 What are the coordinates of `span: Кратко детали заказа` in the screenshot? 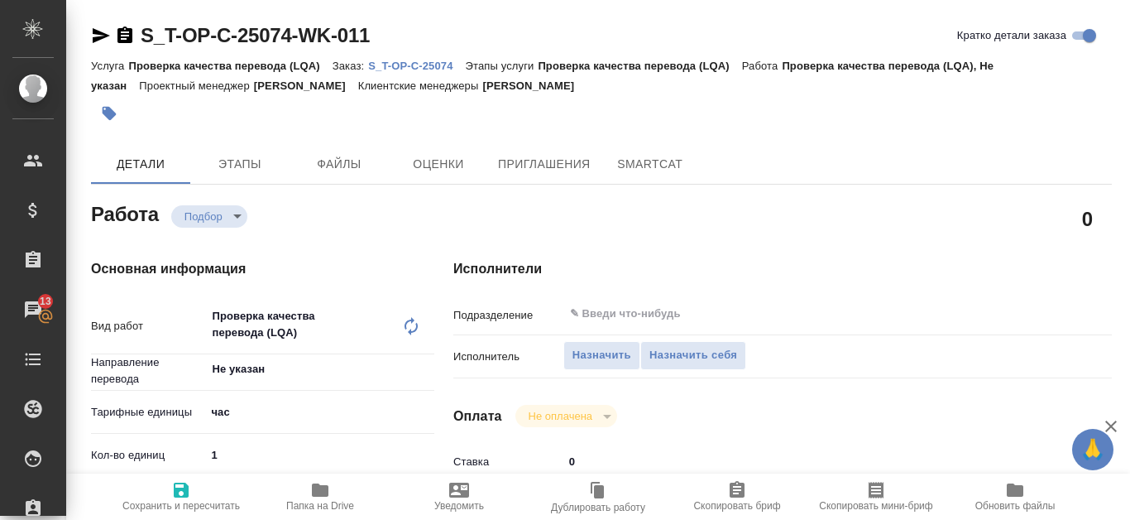 It's located at (1012, 36).